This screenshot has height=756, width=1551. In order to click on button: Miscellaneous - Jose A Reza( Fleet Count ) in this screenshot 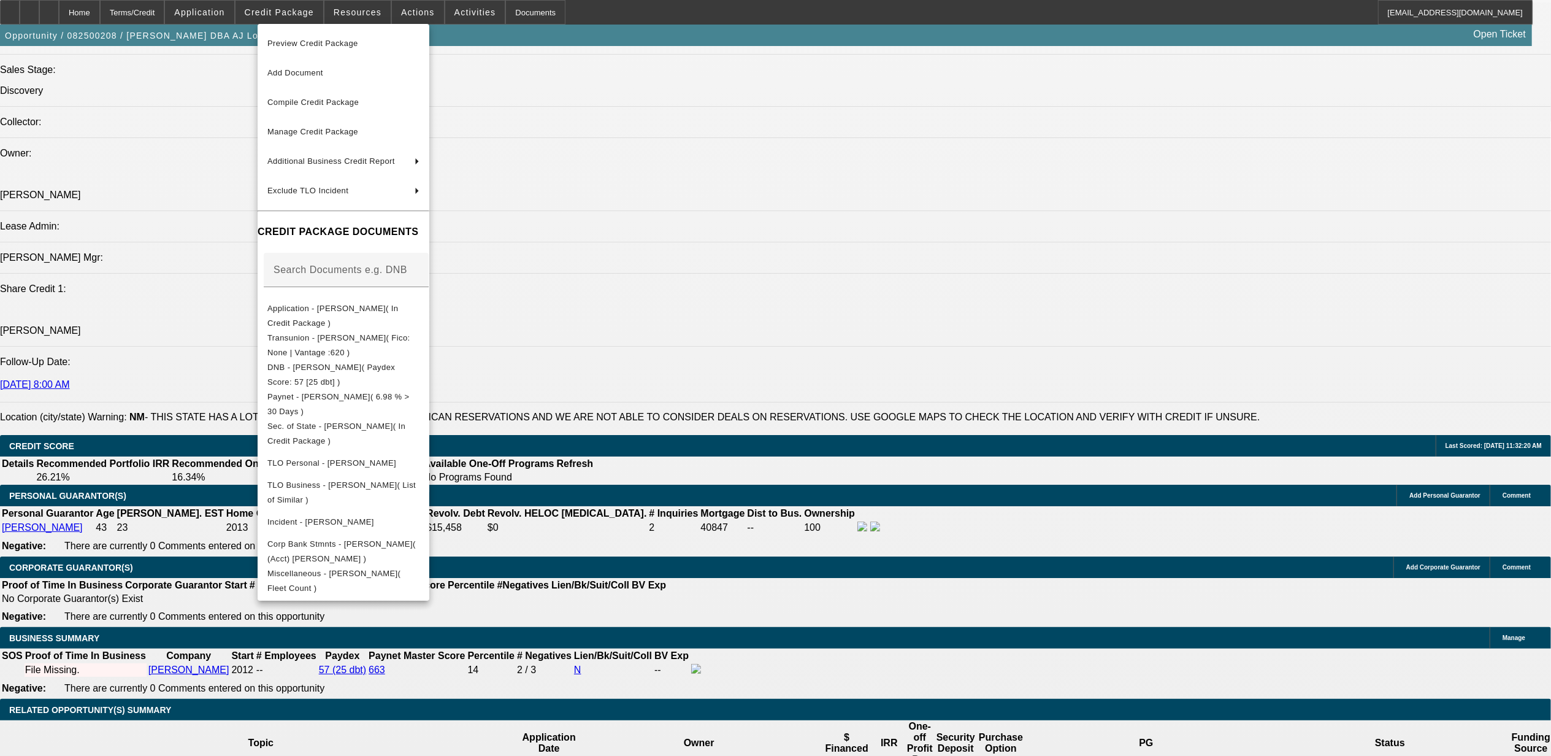, I will do `click(343, 580)`.